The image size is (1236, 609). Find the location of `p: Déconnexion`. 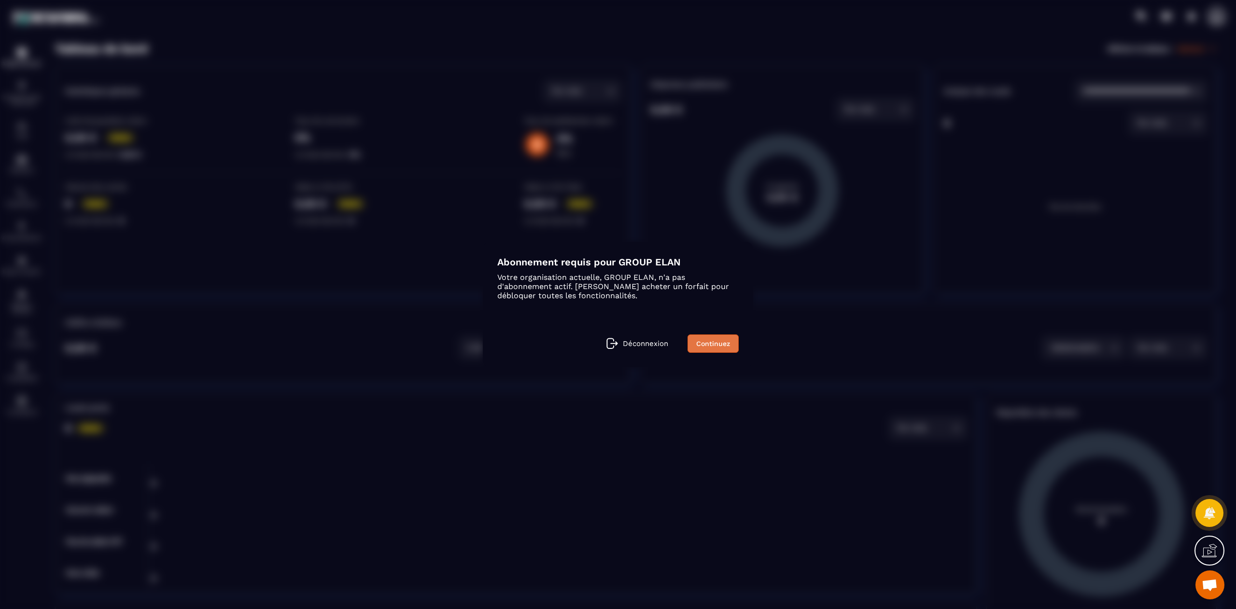

p: Déconnexion is located at coordinates (645, 344).